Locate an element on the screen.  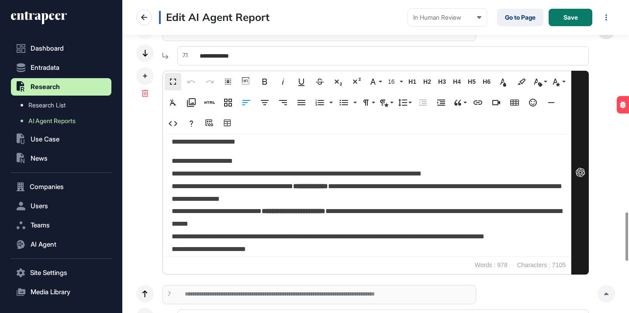
button: Strikethrough (⌘S) is located at coordinates (320, 82).